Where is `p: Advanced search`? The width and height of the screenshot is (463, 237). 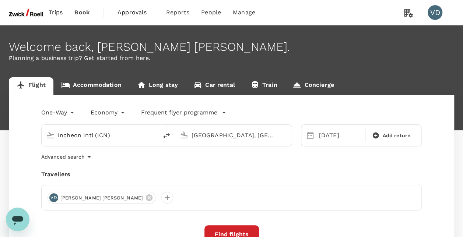
p: Advanced search is located at coordinates (63, 157).